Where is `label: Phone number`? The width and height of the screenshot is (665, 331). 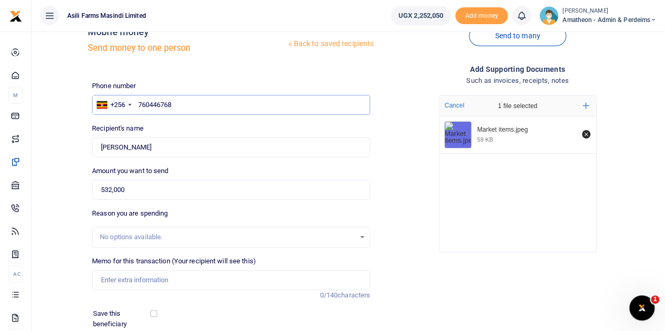 label: Phone number is located at coordinates (113, 86).